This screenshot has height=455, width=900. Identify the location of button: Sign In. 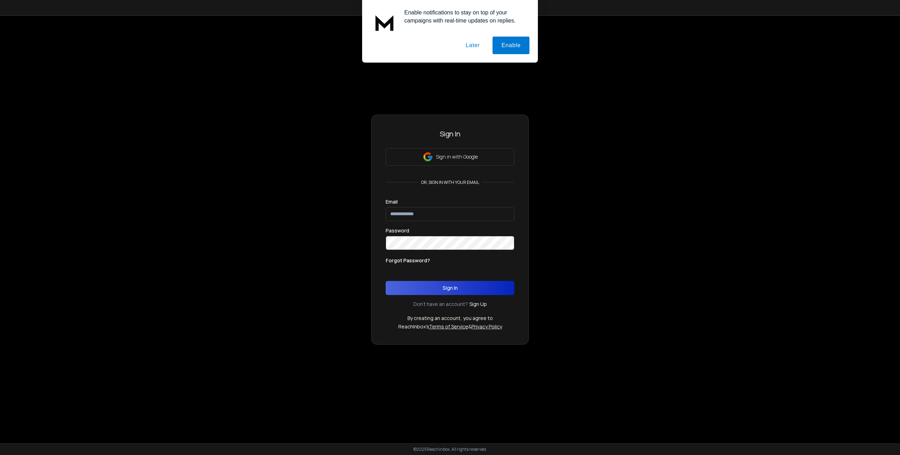
(450, 288).